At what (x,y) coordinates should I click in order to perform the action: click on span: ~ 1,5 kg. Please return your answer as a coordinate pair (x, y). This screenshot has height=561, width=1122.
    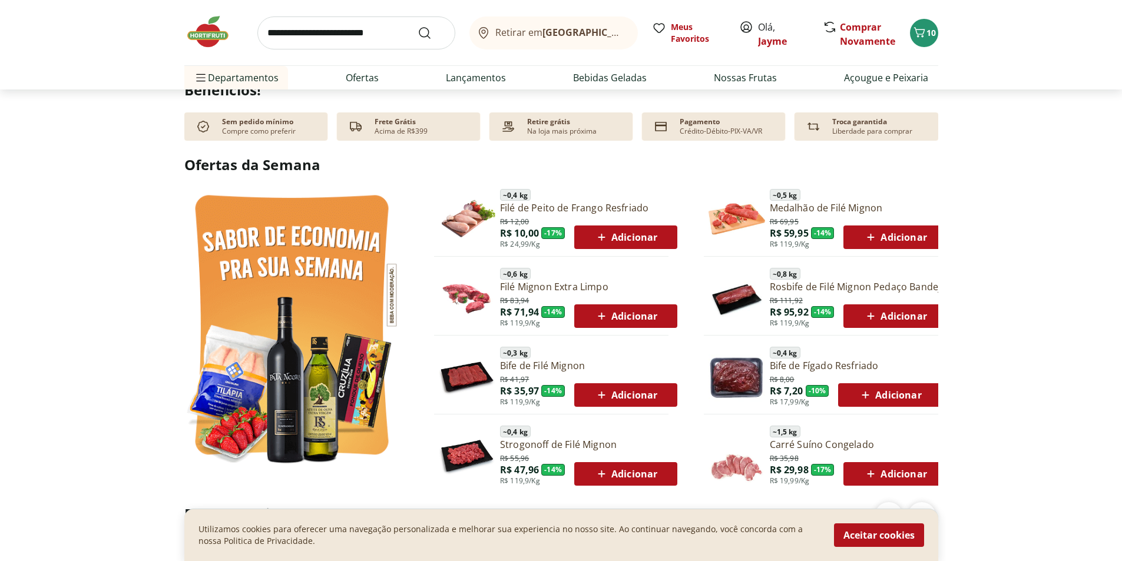
    Looking at the image, I should click on (785, 432).